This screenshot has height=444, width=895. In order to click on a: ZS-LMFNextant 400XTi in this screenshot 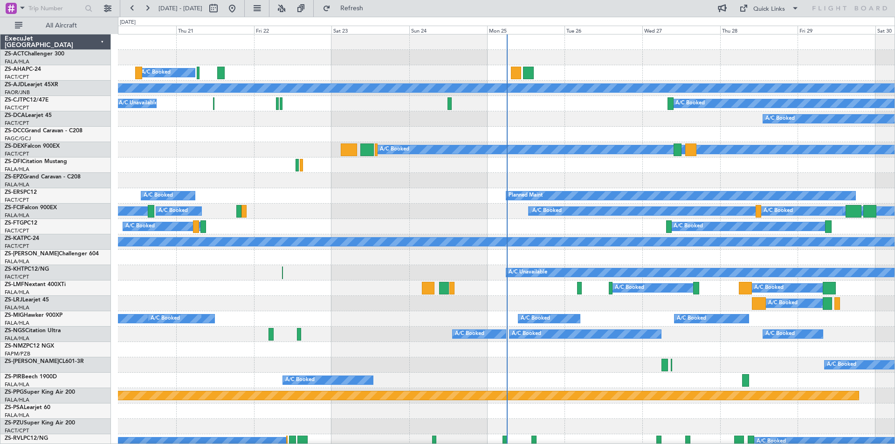, I will do `click(35, 285)`.